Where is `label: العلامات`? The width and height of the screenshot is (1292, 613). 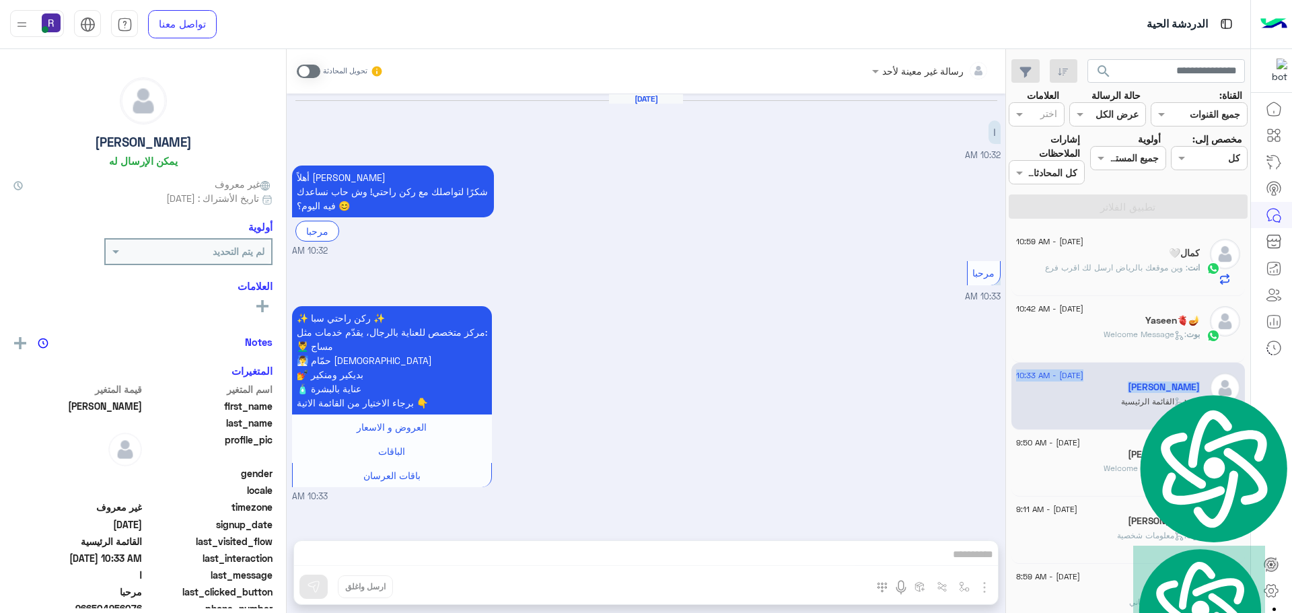
label: العلامات is located at coordinates (1043, 95).